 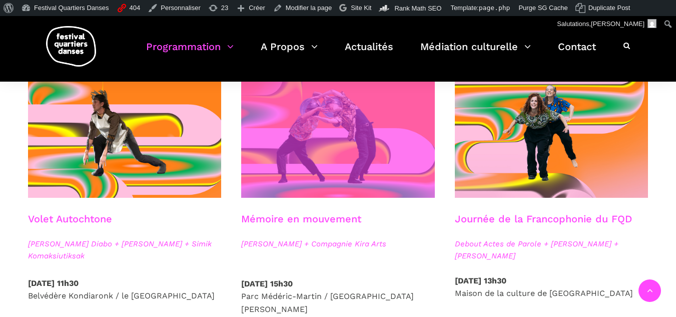 I want to click on a: Actualités, so click(x=369, y=53).